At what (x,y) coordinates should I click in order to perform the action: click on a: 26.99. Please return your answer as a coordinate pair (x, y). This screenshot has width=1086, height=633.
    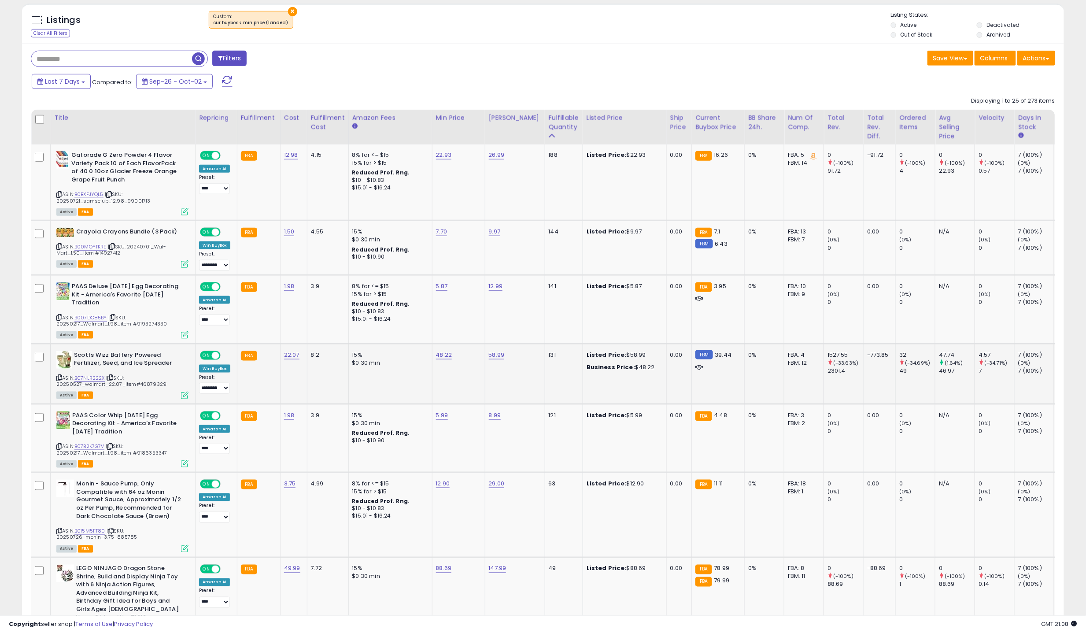
    Looking at the image, I should click on (497, 155).